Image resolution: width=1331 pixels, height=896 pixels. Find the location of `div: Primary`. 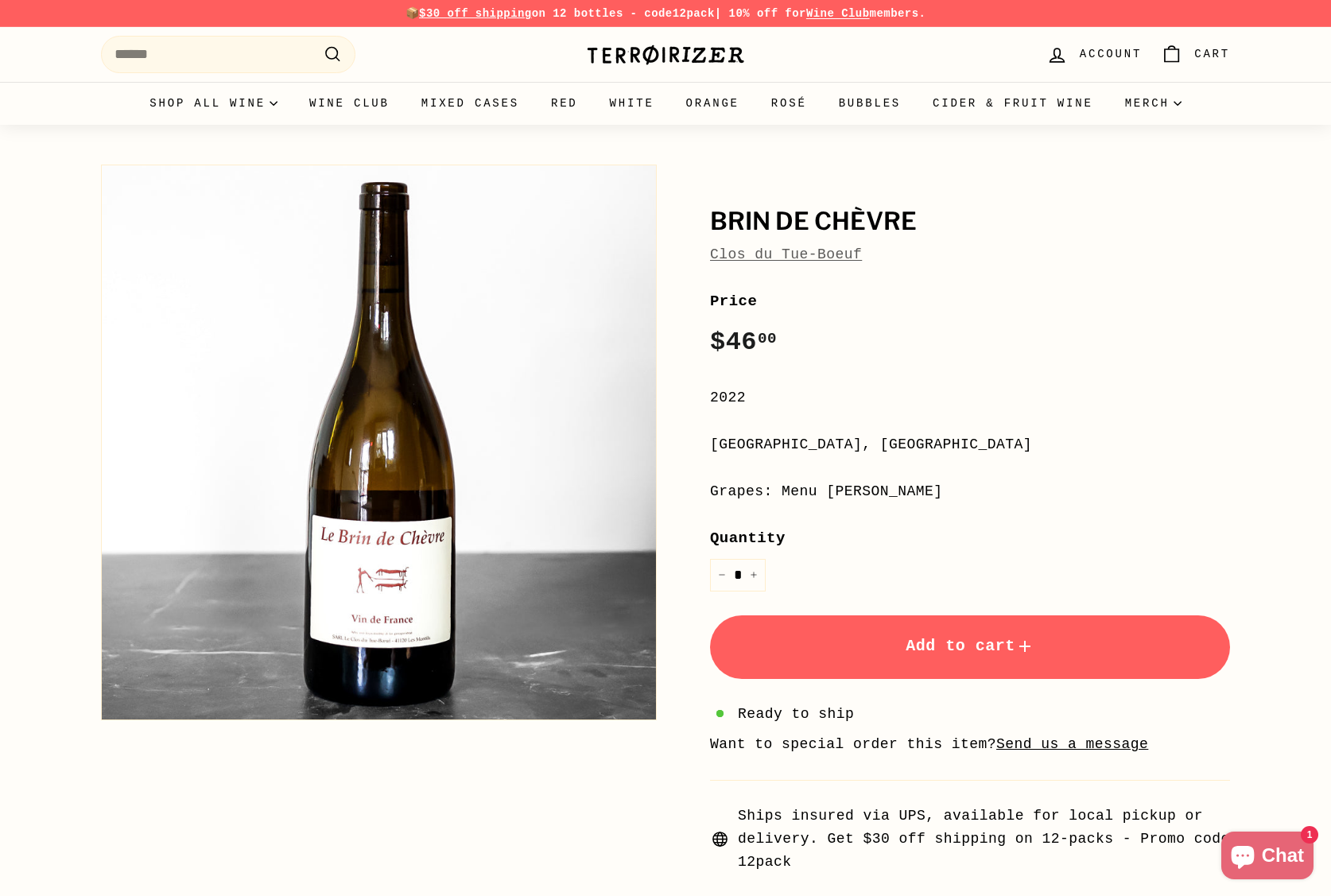

div: Primary is located at coordinates (666, 103).